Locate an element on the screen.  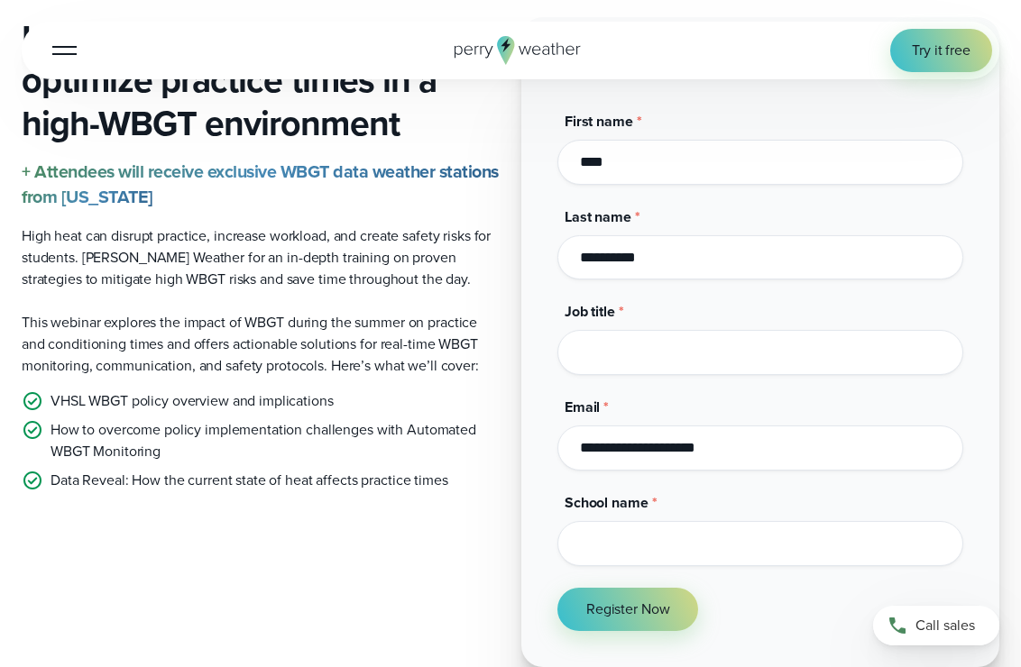
a: Try it free is located at coordinates (941, 51).